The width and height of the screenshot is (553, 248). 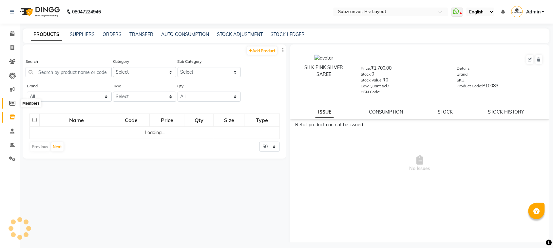 I want to click on div: Name, so click(x=76, y=120).